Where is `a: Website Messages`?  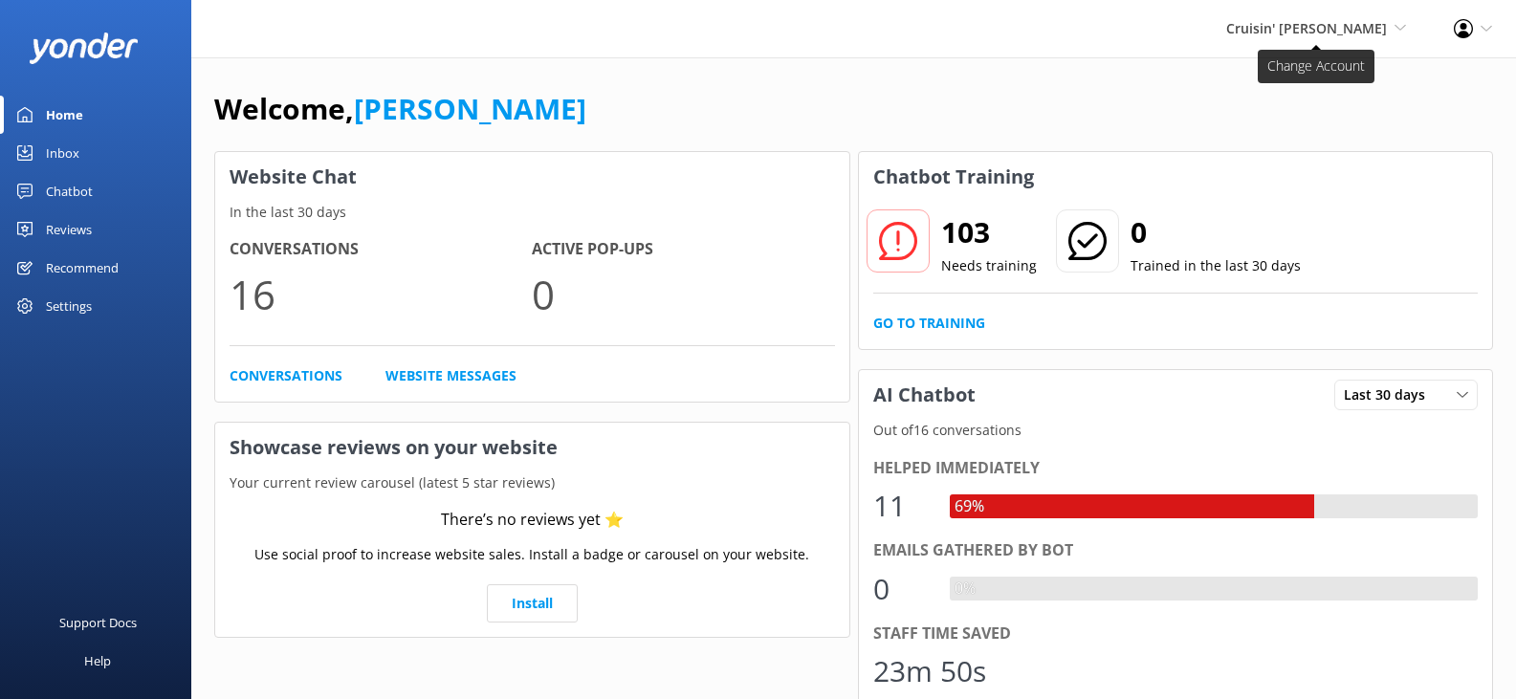 a: Website Messages is located at coordinates (450, 376).